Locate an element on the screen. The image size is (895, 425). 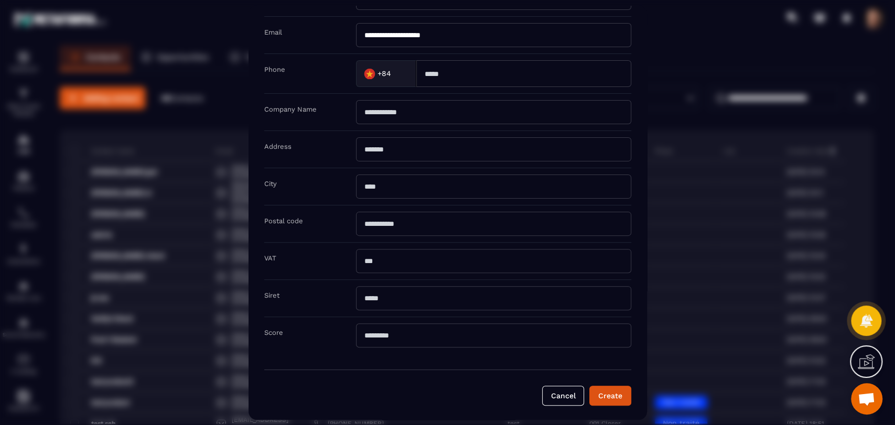
div: Mở cuộc trò chuyện is located at coordinates (867, 399).